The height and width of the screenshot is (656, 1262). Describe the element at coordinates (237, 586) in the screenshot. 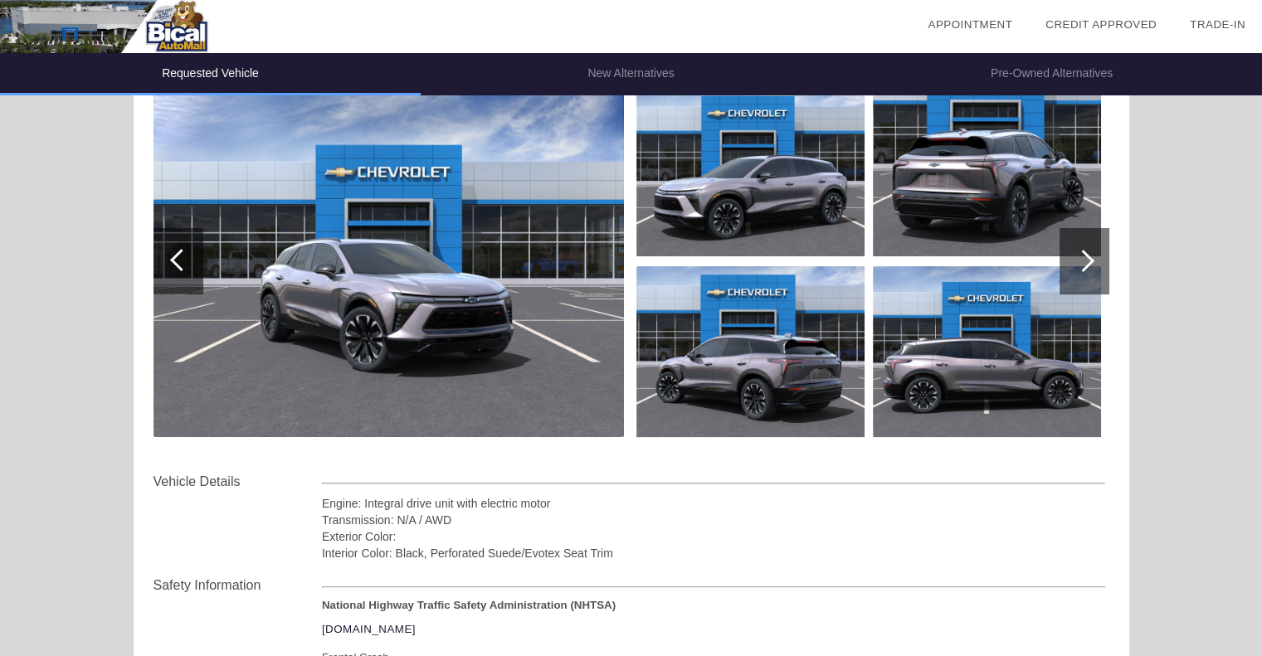

I see `div: Safety Information` at that location.